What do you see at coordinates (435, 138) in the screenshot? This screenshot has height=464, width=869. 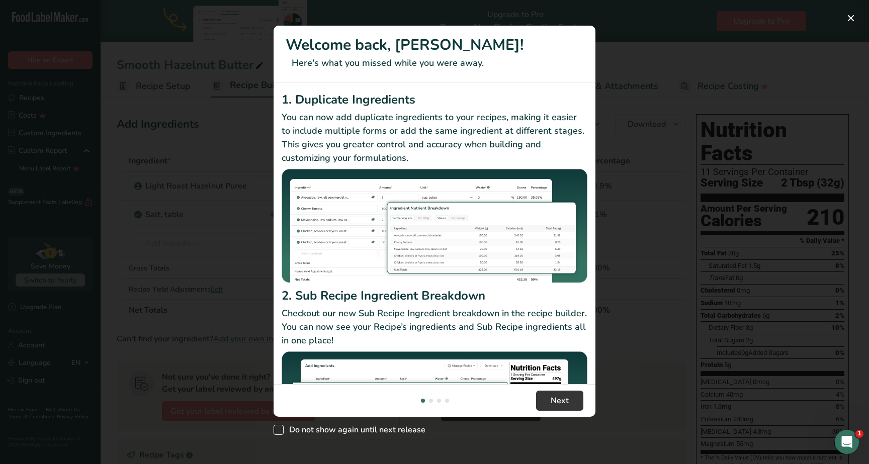 I see `p: You can now add duplicate ingredients to your recipes, making it easier to include multiple forms...` at bounding box center [435, 138].